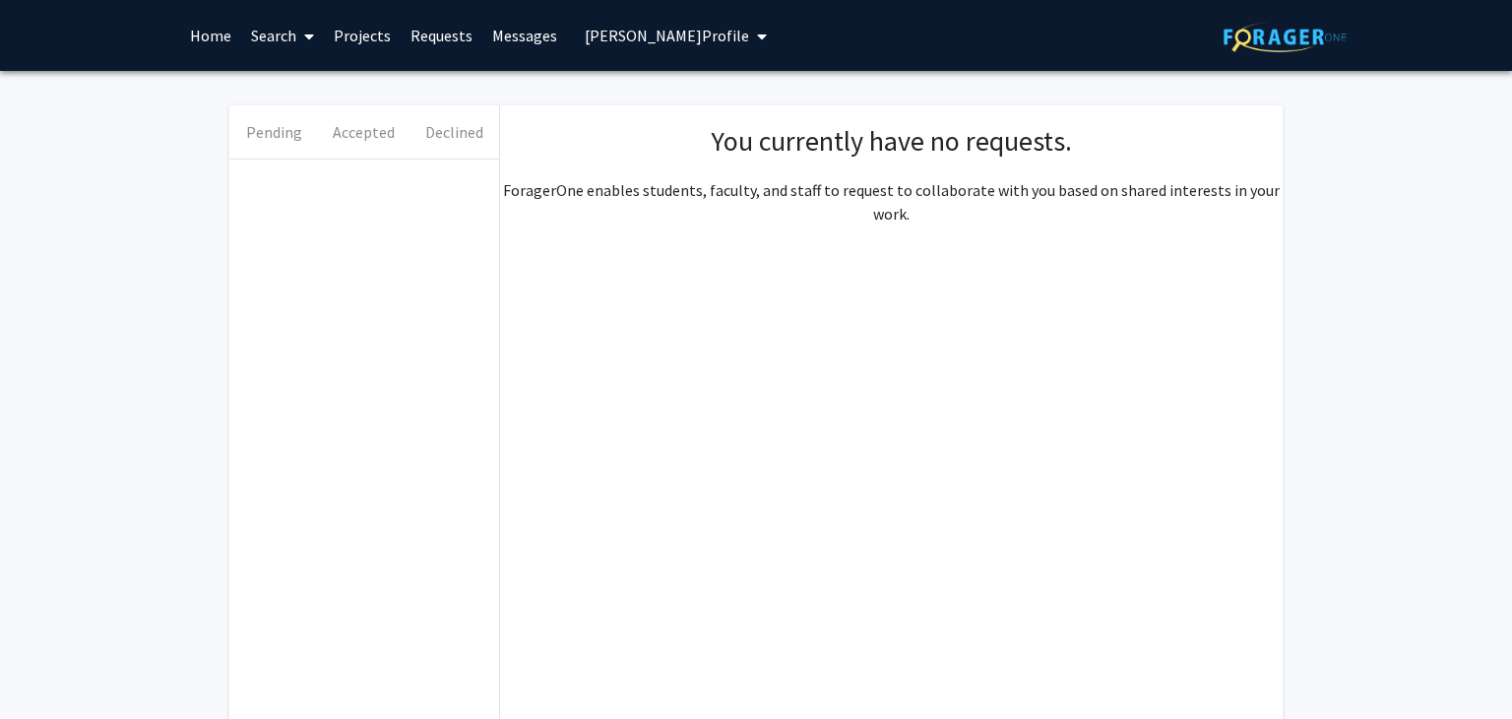 The height and width of the screenshot is (719, 1512). Describe the element at coordinates (454, 132) in the screenshot. I see `button: Declined` at that location.